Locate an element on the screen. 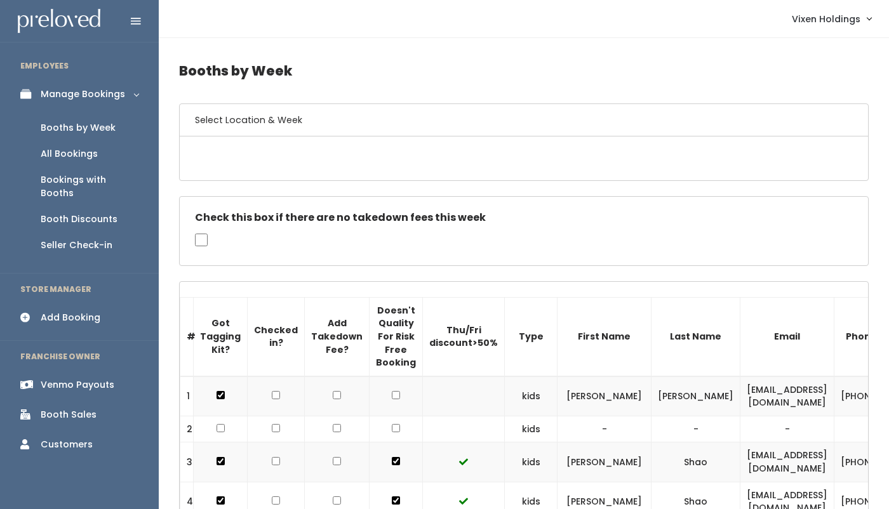  h5: Check this box if there are no takedown fees this week is located at coordinates (524, 218).